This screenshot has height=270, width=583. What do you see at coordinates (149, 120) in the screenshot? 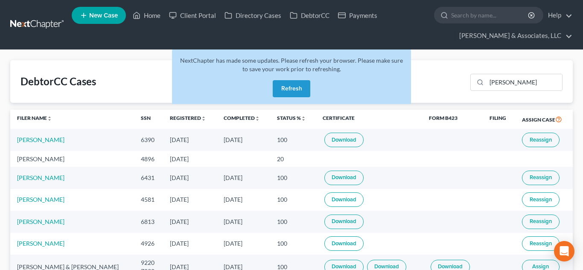
I see `th: SSN` at bounding box center [149, 120].